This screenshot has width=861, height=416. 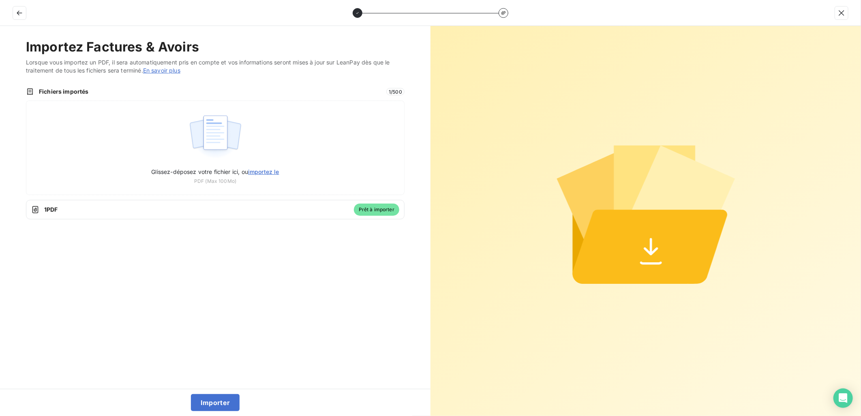 What do you see at coordinates (210, 92) in the screenshot?
I see `span: Fichiers importés` at bounding box center [210, 92].